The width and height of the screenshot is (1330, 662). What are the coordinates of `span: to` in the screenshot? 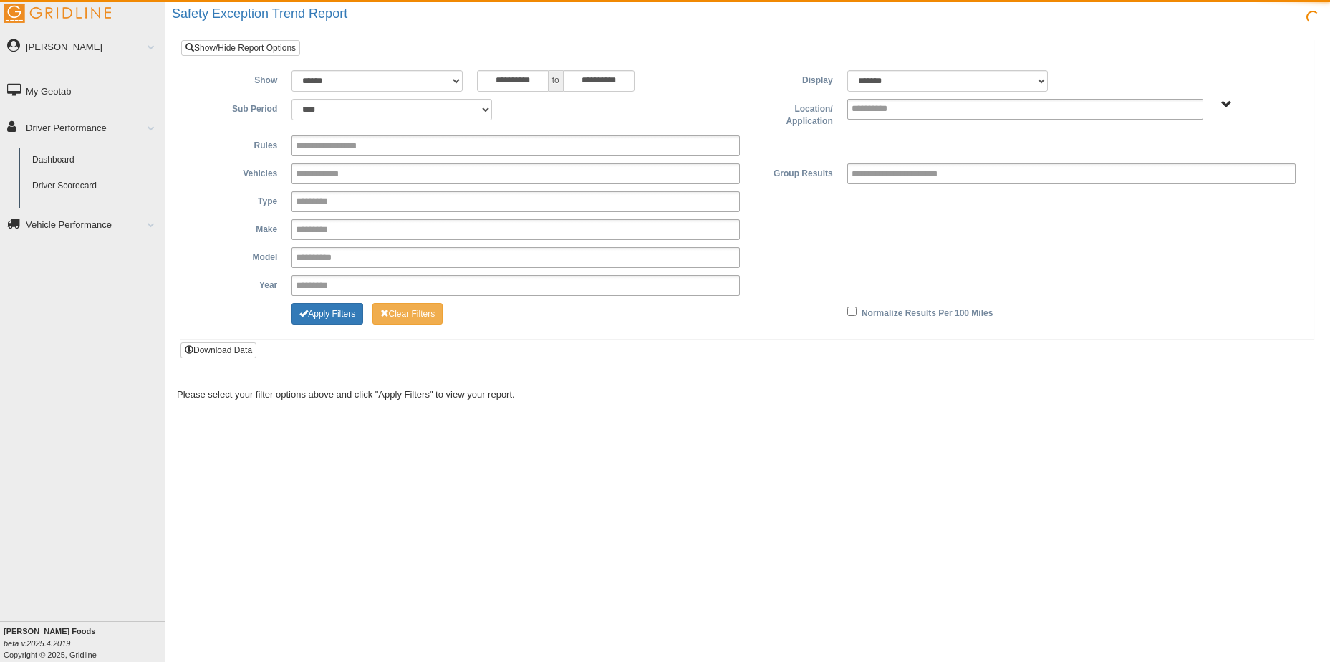 It's located at (556, 81).